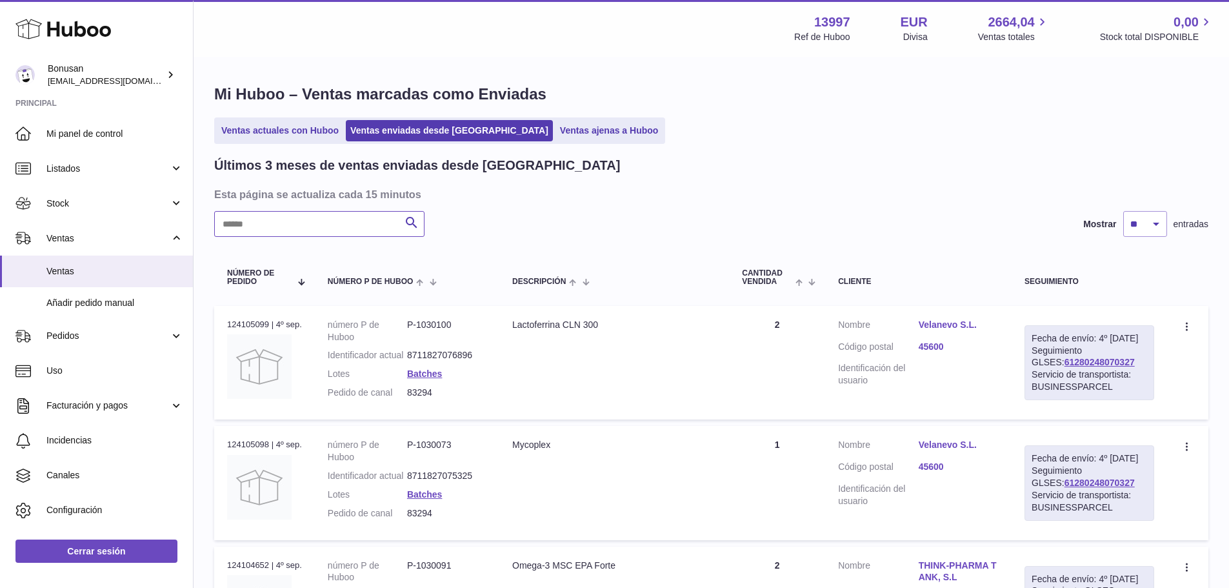 Image resolution: width=1229 pixels, height=588 pixels. What do you see at coordinates (115, 509) in the screenshot?
I see `span: Configuración` at bounding box center [115, 509].